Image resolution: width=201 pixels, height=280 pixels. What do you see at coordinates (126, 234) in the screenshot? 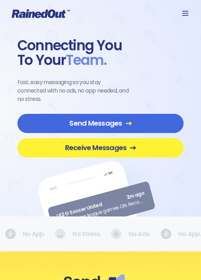
I see `div: No Ads.` at bounding box center [126, 234].